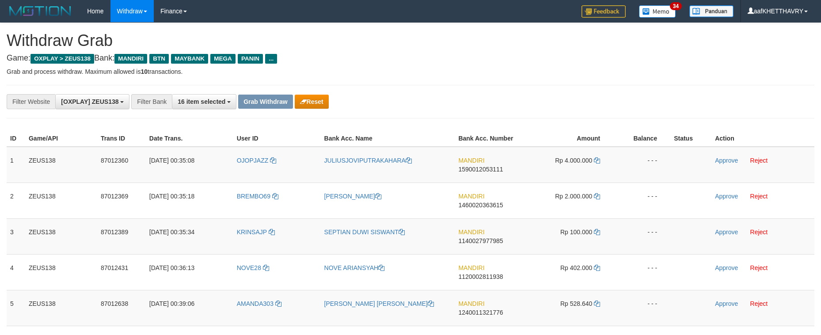 This screenshot has height=335, width=821. What do you see at coordinates (763, 138) in the screenshot?
I see `th: Action` at bounding box center [763, 138].